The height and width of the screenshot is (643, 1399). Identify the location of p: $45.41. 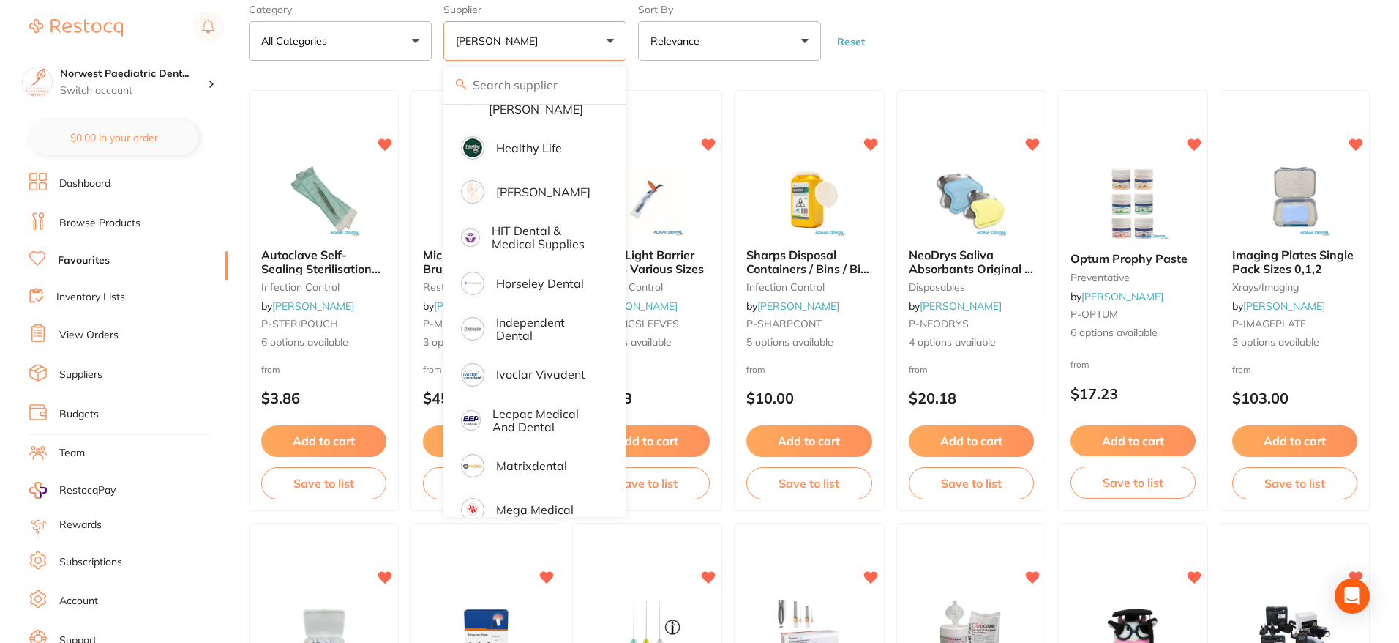
(485, 397).